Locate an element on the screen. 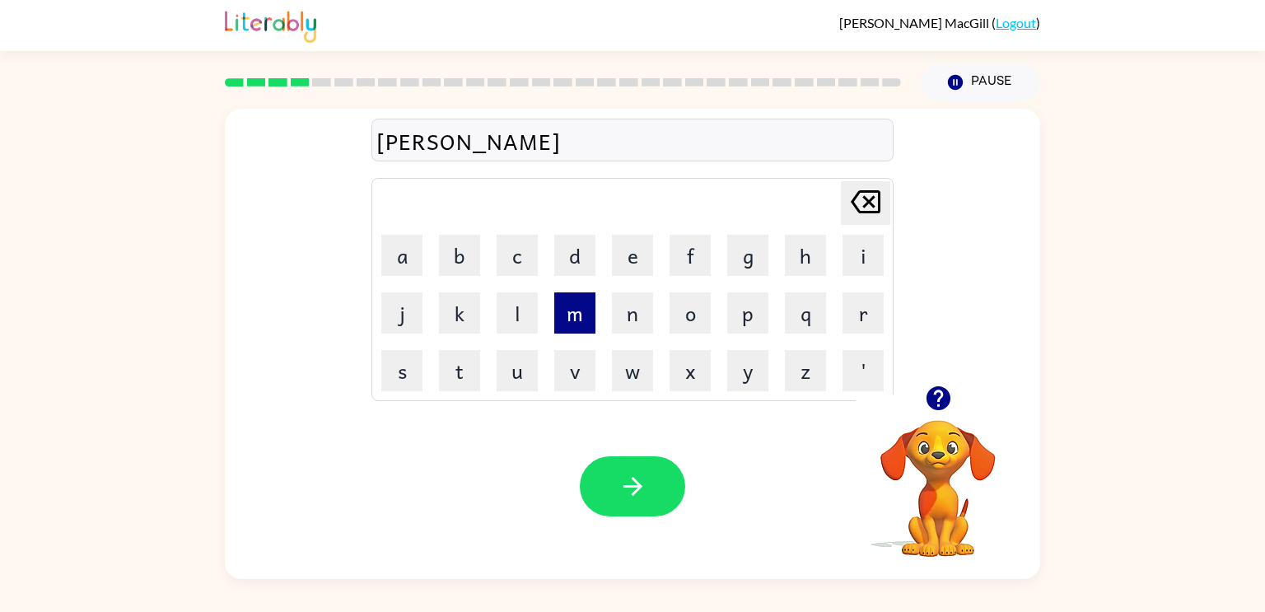  button: v is located at coordinates (575, 371).